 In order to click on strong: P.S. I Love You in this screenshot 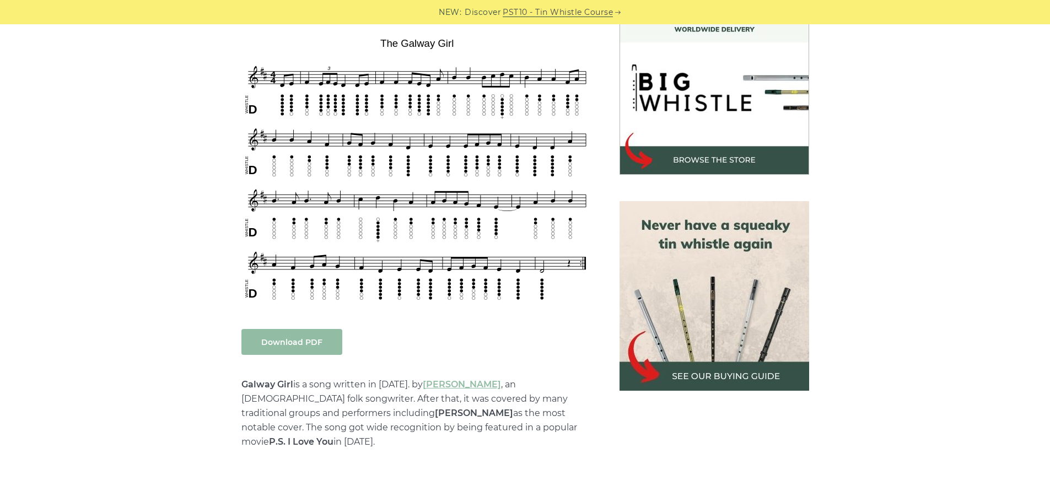, I will do `click(301, 442)`.